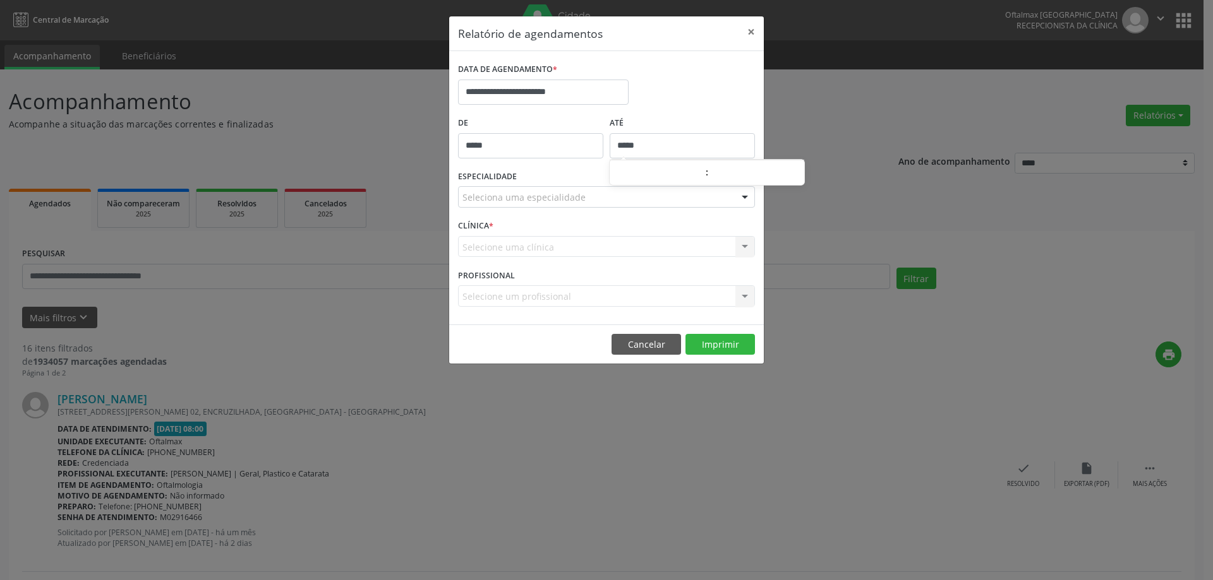 Image resolution: width=1213 pixels, height=580 pixels. Describe the element at coordinates (657, 174) in the screenshot. I see `input: Hour` at that location.